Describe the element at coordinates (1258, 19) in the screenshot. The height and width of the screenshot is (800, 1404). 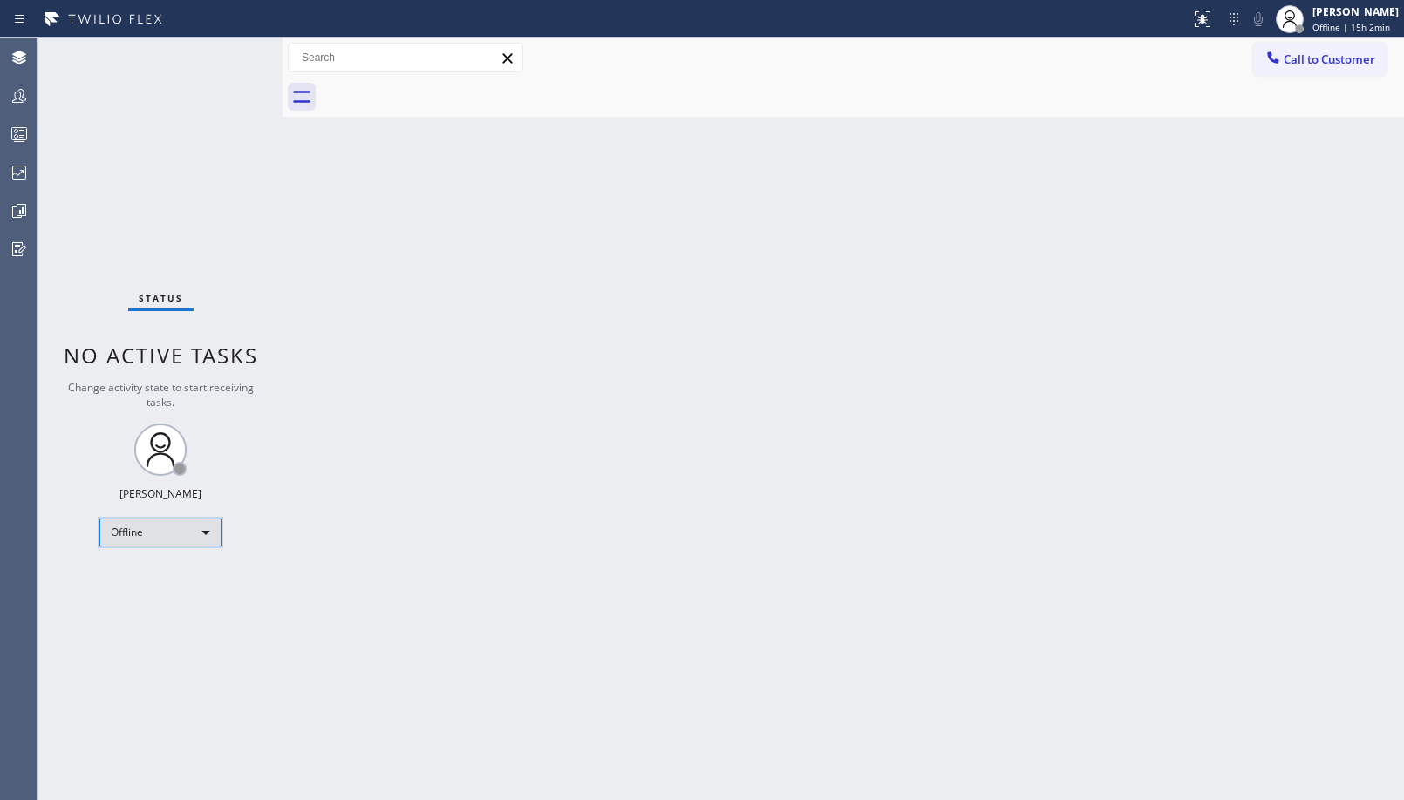
I see `button: Mute` at that location.